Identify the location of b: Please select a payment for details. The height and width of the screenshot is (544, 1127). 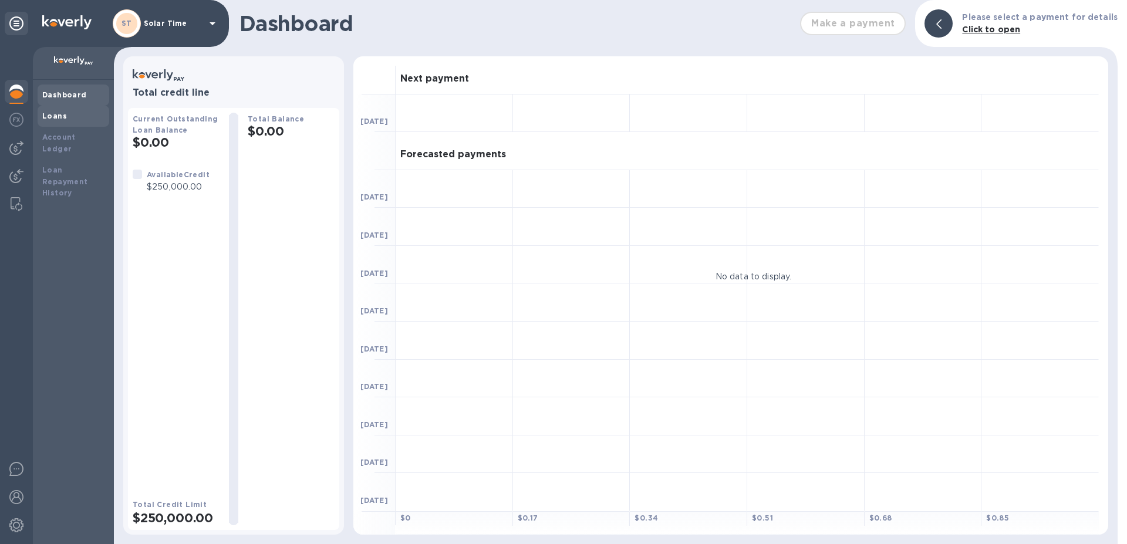
(1040, 17).